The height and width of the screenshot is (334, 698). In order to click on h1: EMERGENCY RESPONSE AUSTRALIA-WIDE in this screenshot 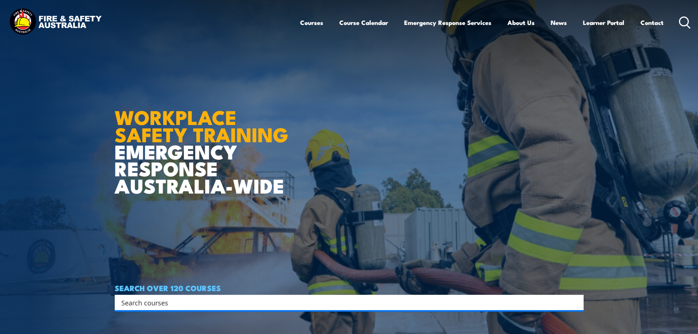, I will do `click(204, 142)`.